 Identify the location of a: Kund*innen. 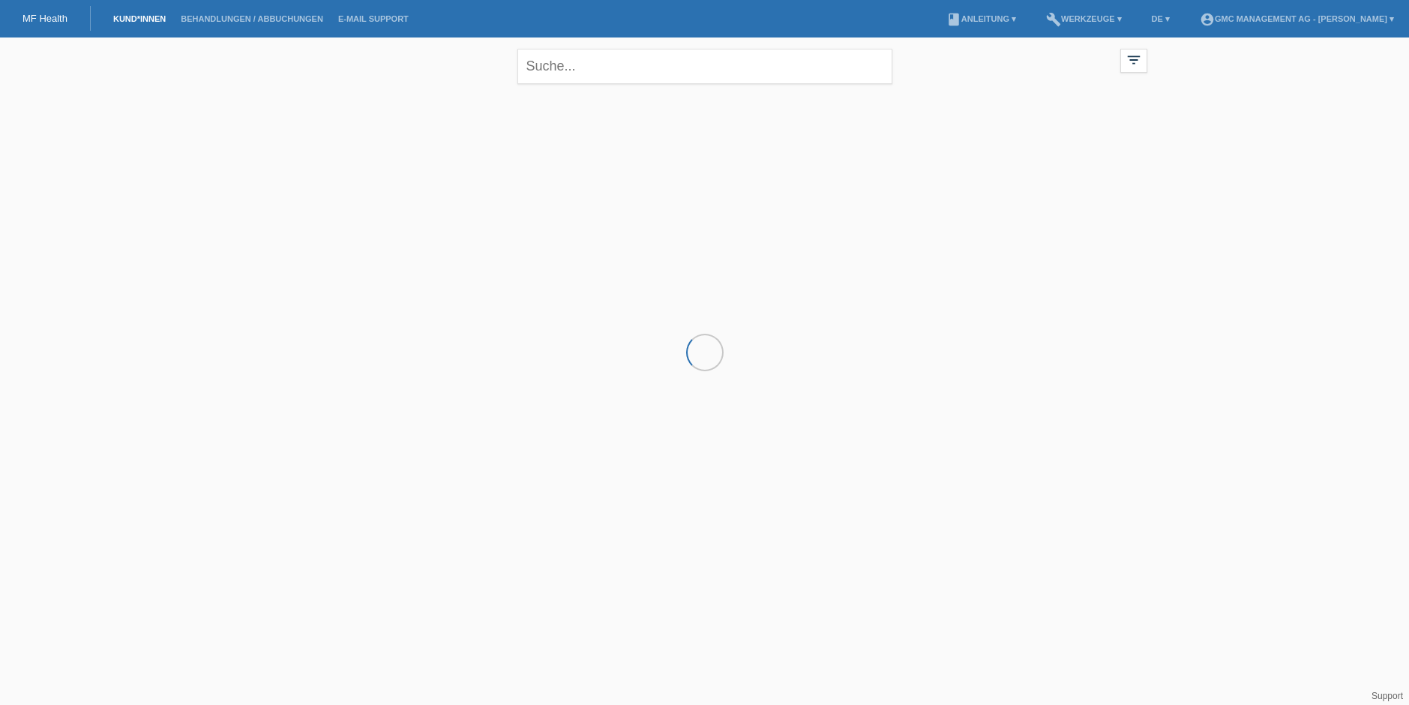
(139, 19).